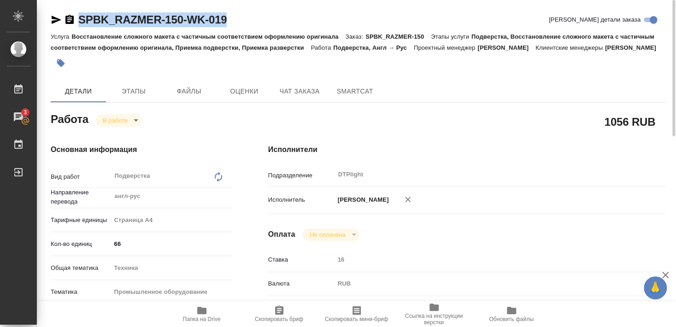 The width and height of the screenshot is (676, 327). I want to click on p: SPBK_RAZMER-150, so click(398, 36).